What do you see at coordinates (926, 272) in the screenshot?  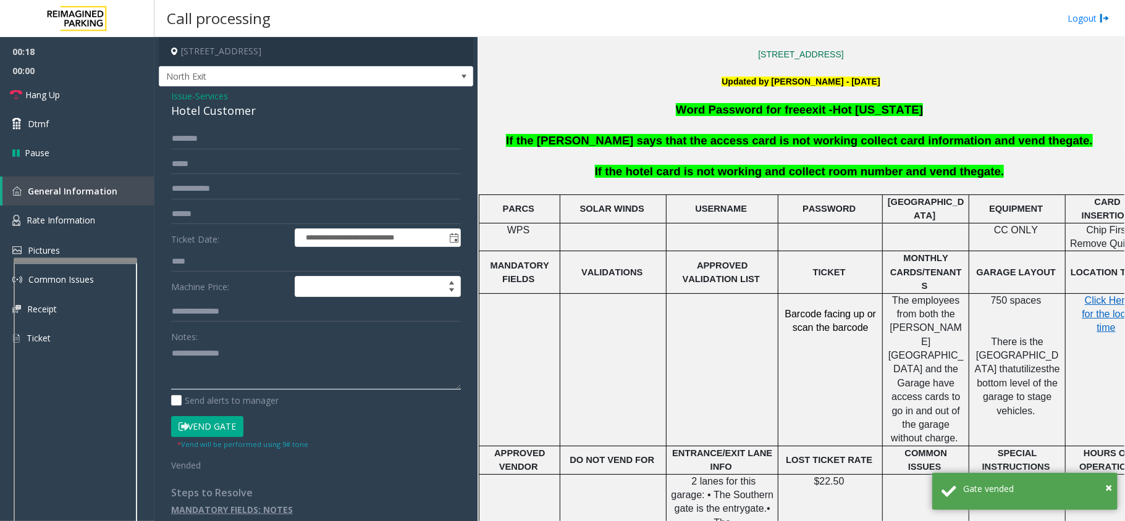 I see `span: MONTHLY CARDS/TENANTS` at bounding box center [926, 272].